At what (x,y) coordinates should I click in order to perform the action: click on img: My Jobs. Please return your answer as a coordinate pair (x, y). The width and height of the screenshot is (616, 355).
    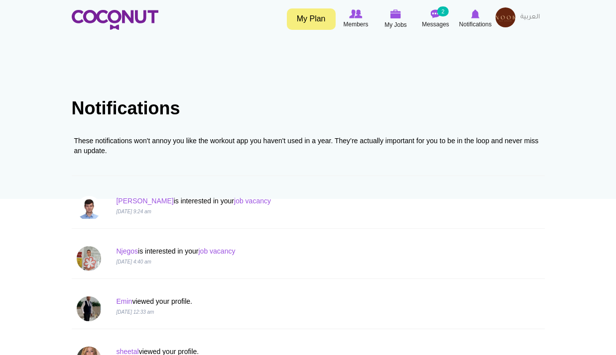
    Looking at the image, I should click on (396, 14).